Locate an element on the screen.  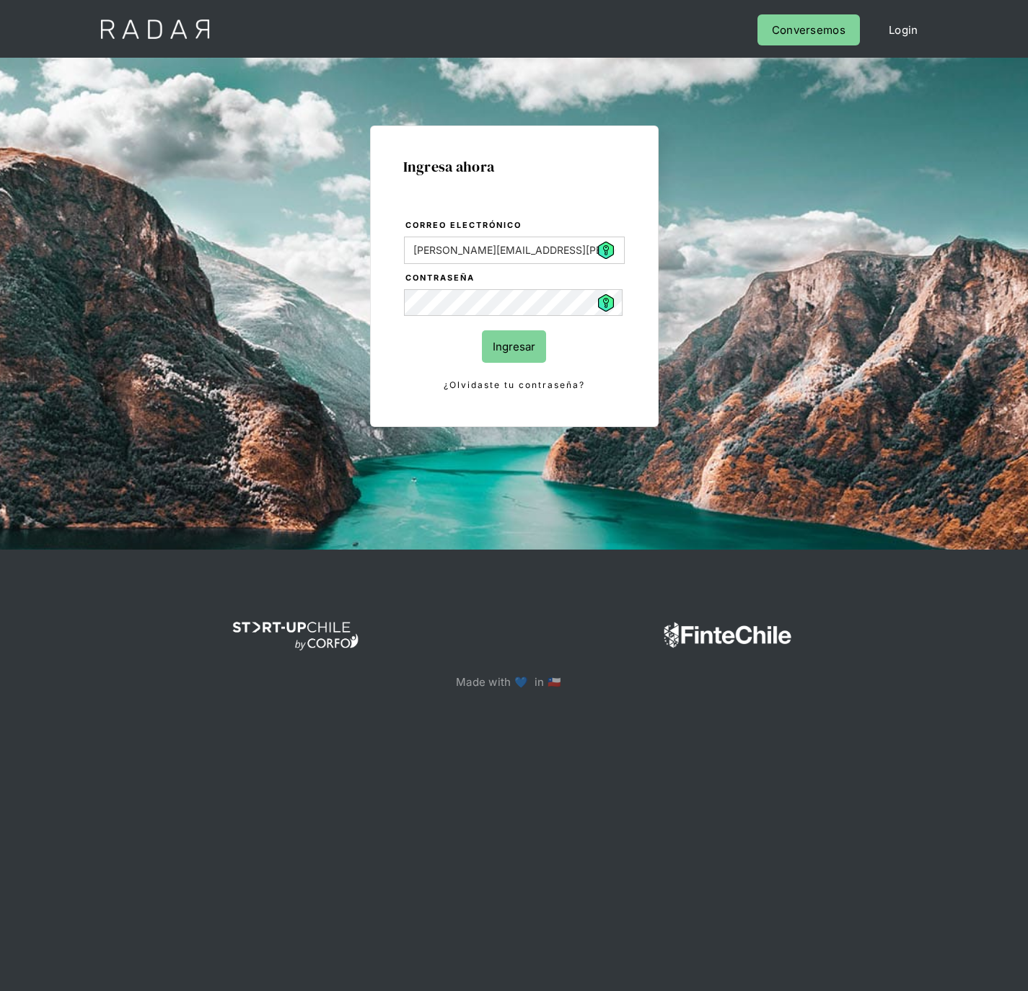
form: Login Form is located at coordinates (514, 306).